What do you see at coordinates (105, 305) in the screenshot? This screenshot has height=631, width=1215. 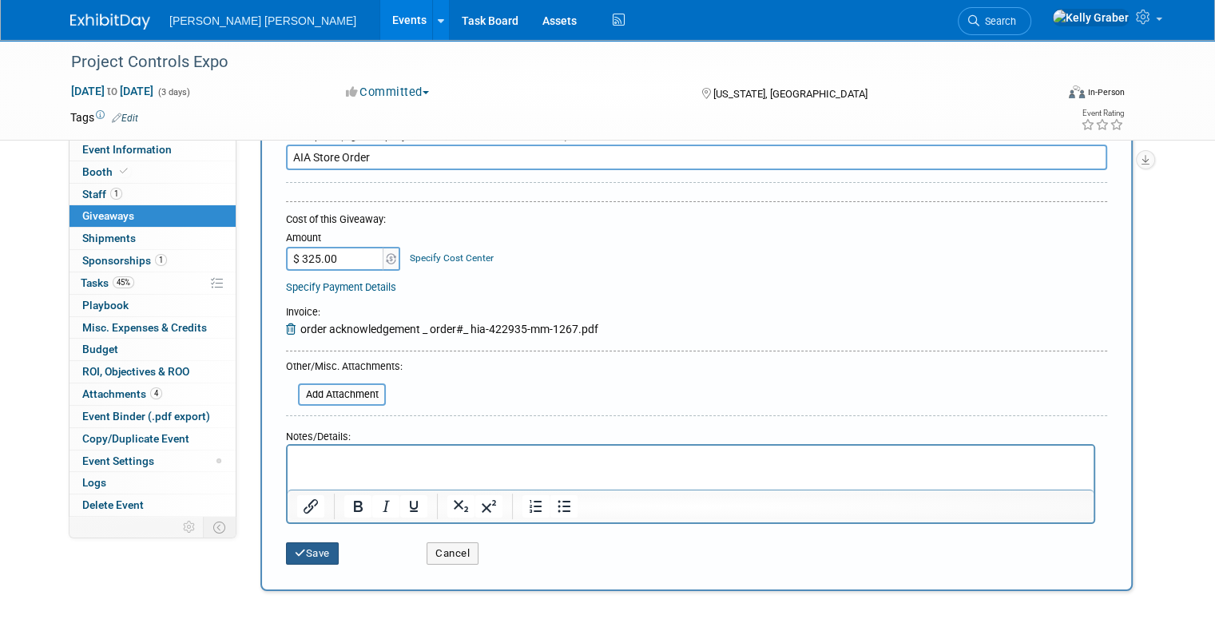 I see `span: Playbook` at bounding box center [105, 305].